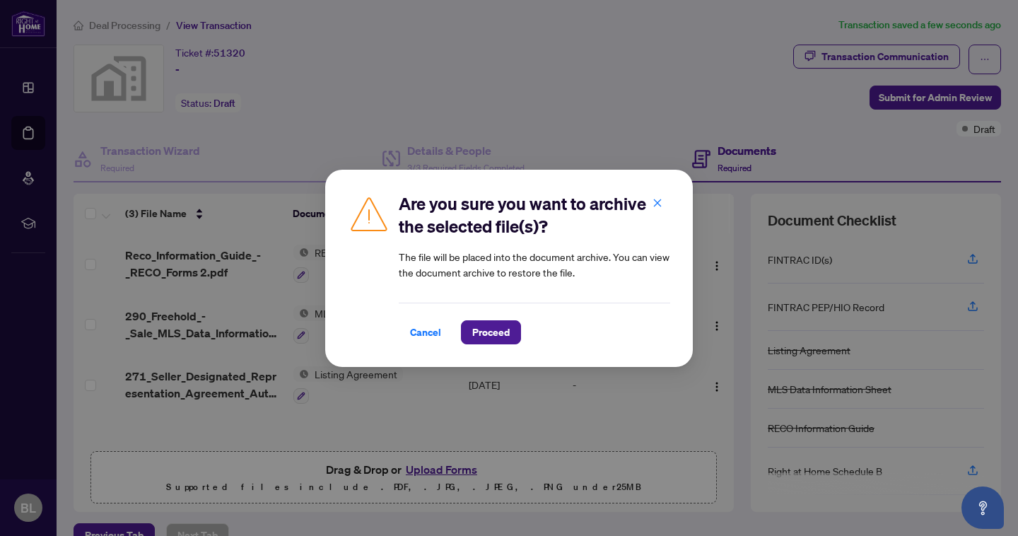 The image size is (1018, 536). What do you see at coordinates (369, 214) in the screenshot?
I see `img: Caution Icon` at bounding box center [369, 214].